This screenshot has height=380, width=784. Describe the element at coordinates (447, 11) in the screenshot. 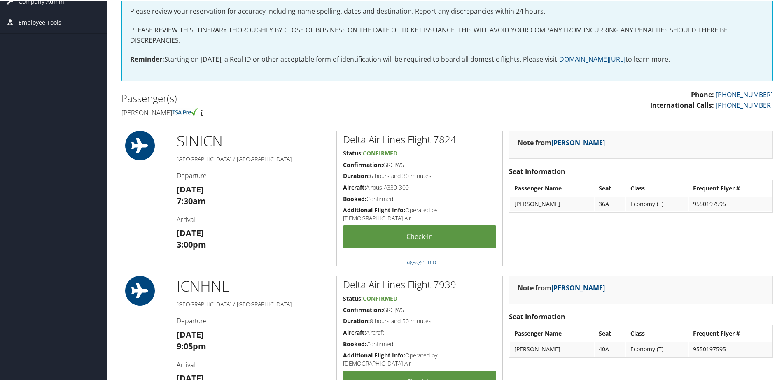

I see `p: Please review your reservation for accuracy including name spelling, dates and destination. Repor...` at that location.